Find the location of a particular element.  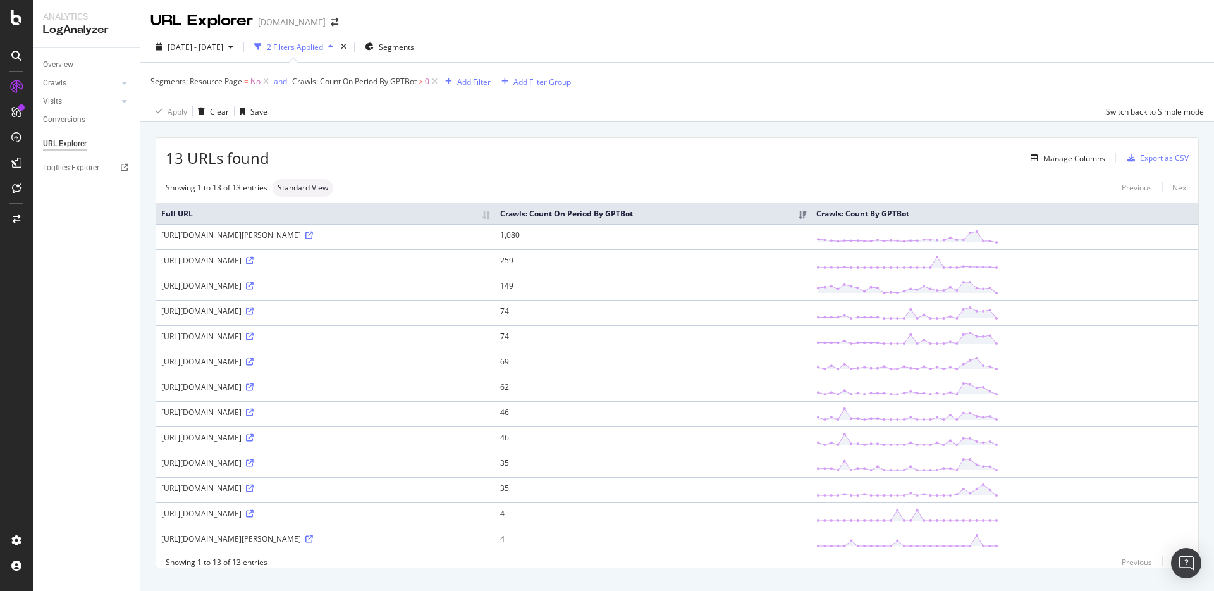

th: Full URL: activate to sort column ascending is located at coordinates (326, 213).